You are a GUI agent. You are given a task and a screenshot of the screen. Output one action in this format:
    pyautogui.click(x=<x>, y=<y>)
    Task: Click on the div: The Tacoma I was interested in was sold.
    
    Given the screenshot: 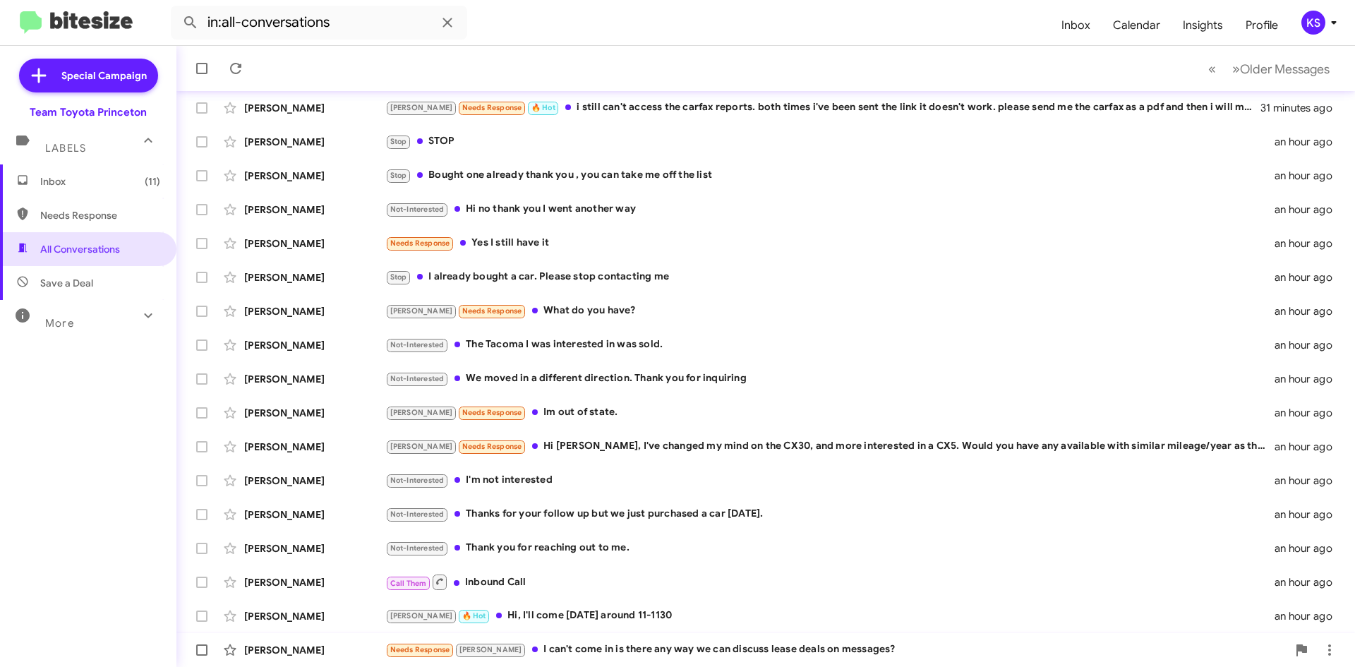 What is the action you would take?
    pyautogui.click(x=830, y=344)
    